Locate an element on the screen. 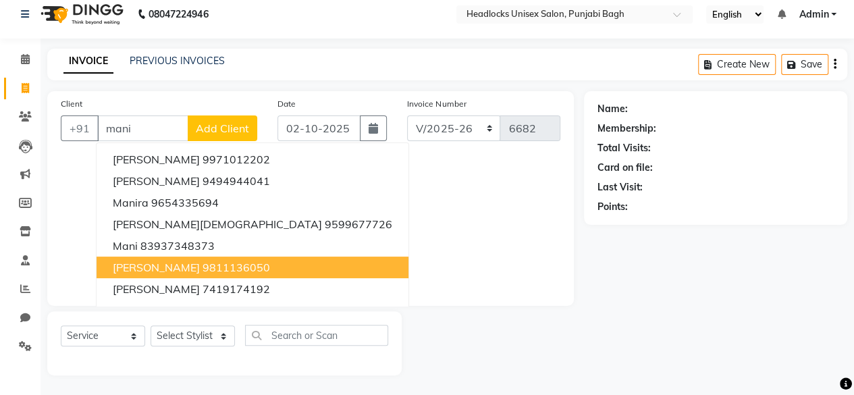  span: Select & add items from the list below is located at coordinates (310, 225).